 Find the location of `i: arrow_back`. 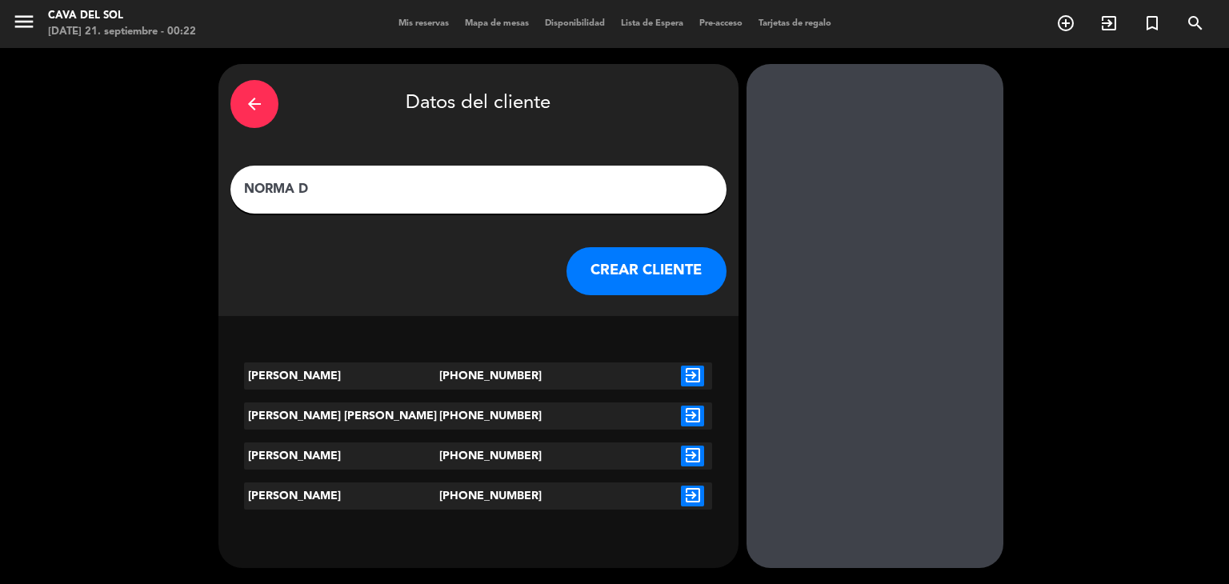

i: arrow_back is located at coordinates (255, 104).